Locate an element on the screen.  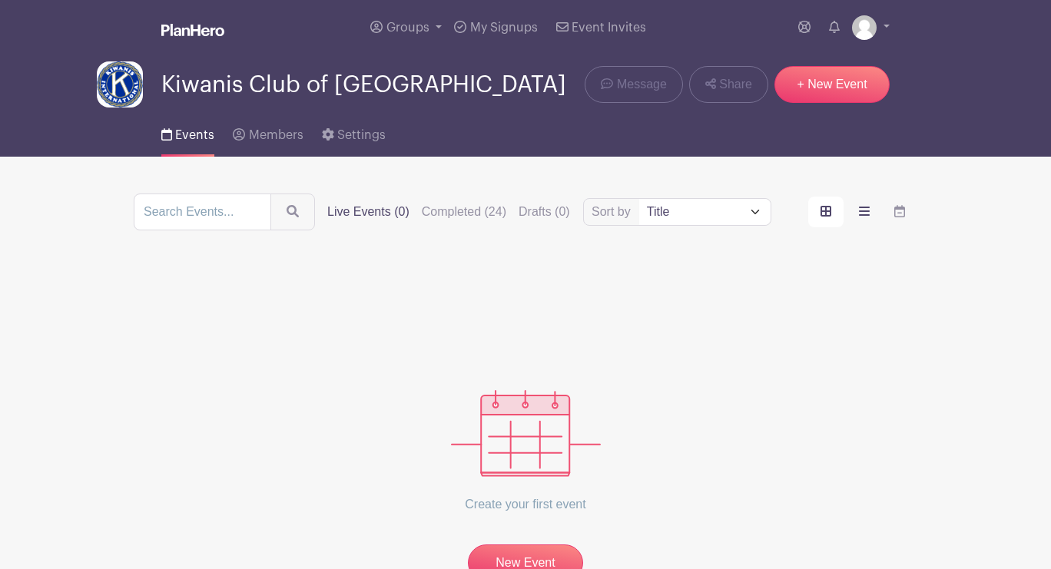
label: Completed (24) is located at coordinates (464, 212).